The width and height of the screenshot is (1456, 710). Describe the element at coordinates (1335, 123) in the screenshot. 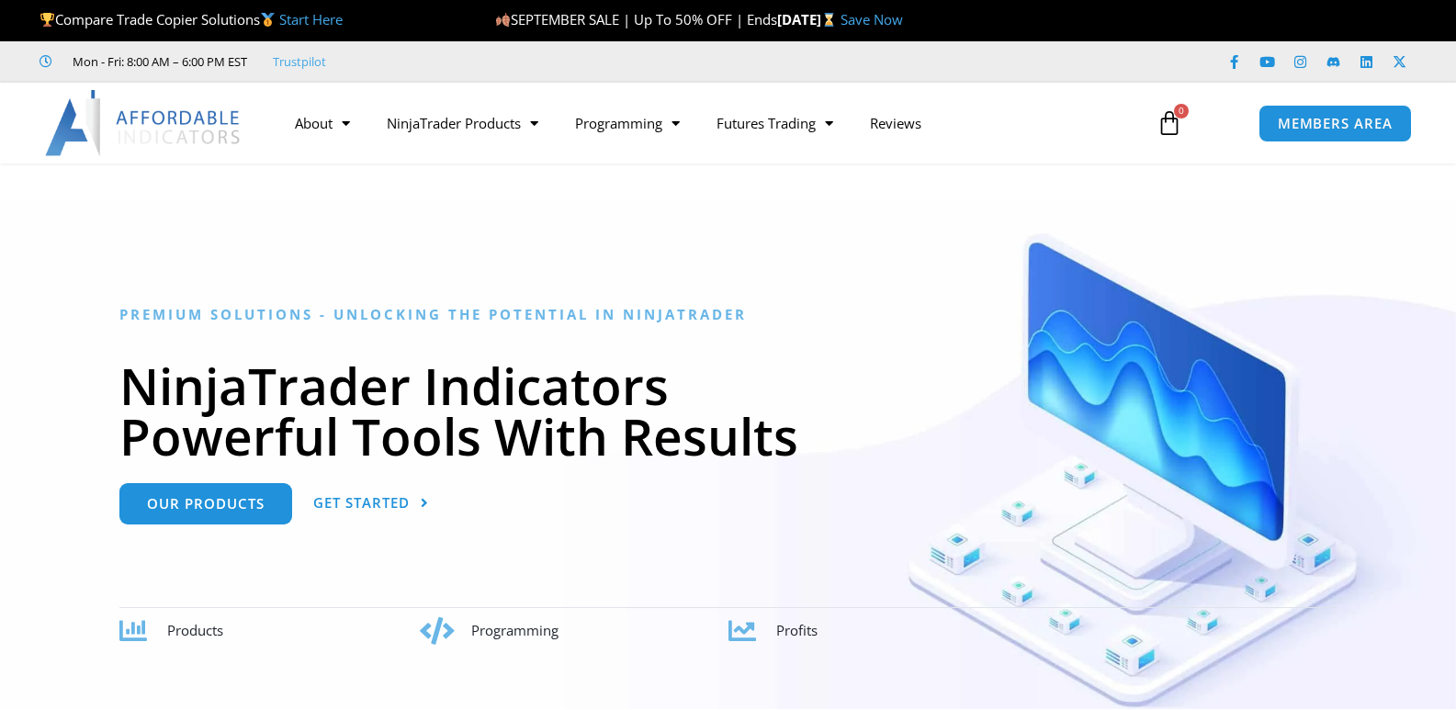

I see `span: MEMBERS AREA` at that location.